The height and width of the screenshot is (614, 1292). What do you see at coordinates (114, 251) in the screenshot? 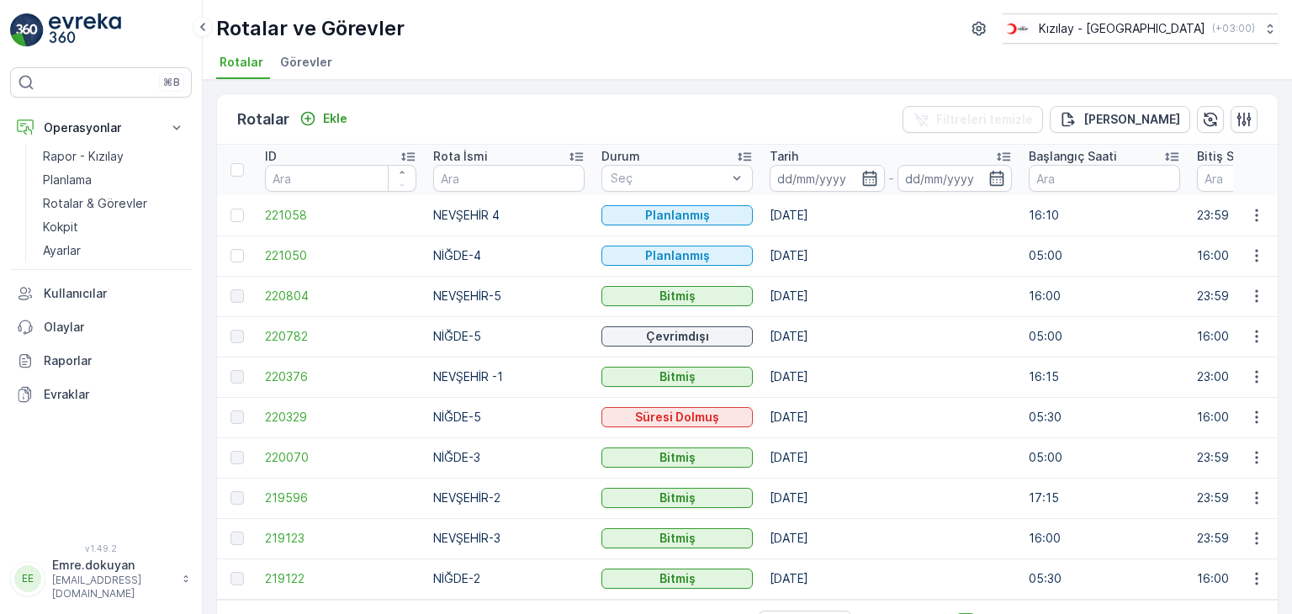
I see `a: Ayarlar` at bounding box center [114, 251].